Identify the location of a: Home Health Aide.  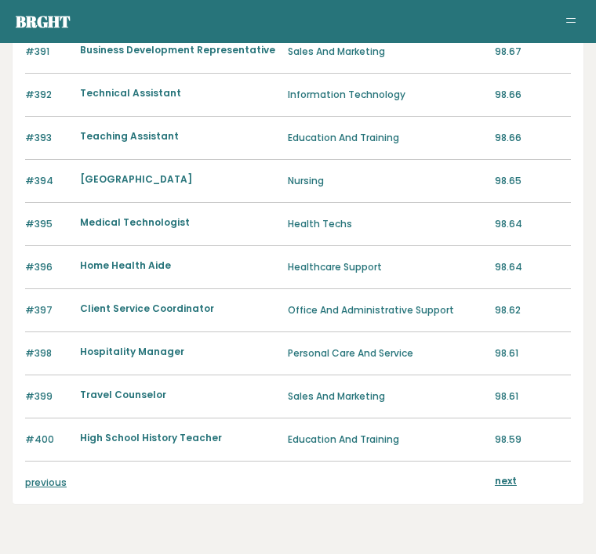
(125, 266).